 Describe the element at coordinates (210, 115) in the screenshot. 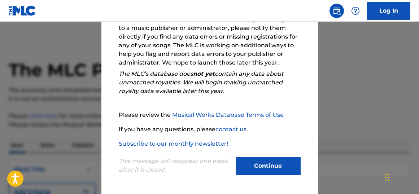

I see `p: Please review the` at that location.